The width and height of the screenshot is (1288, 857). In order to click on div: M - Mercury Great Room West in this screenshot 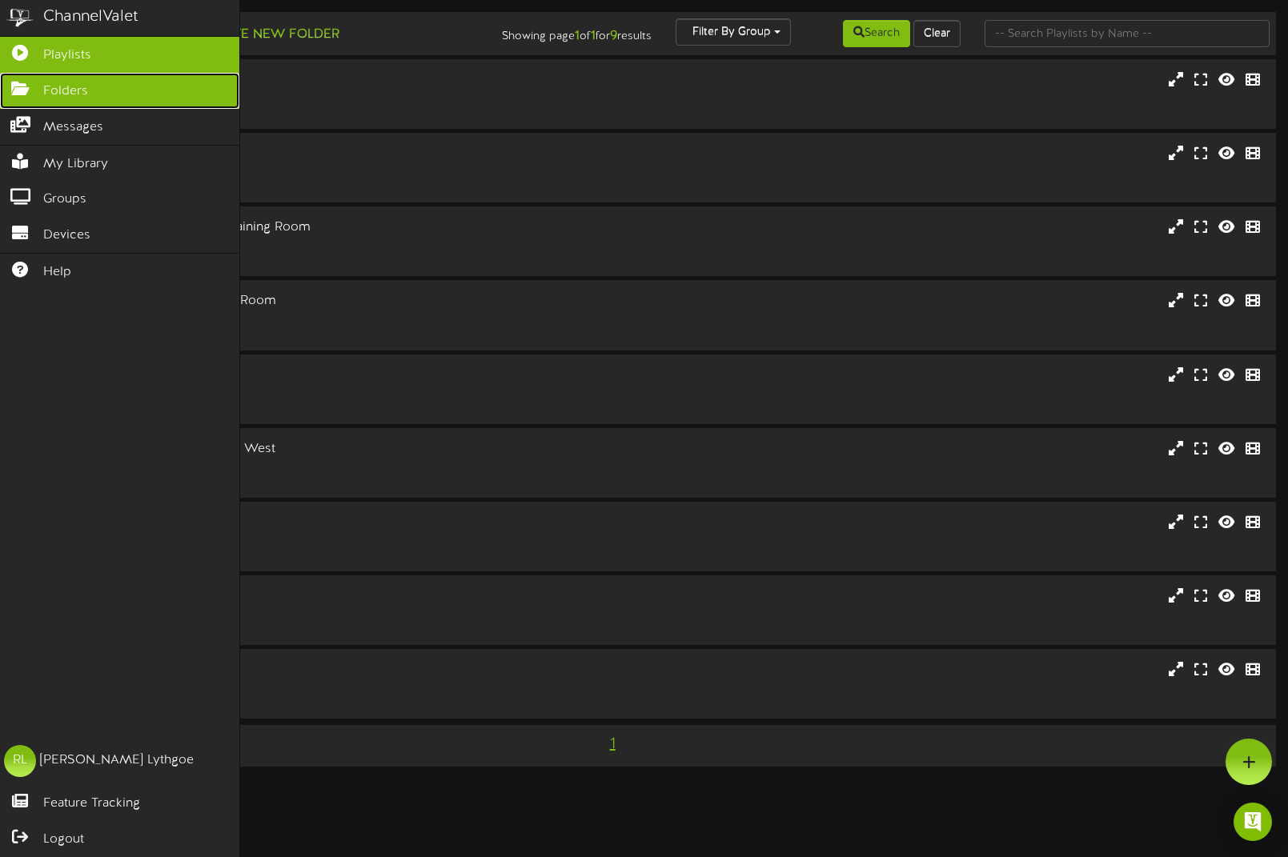, I will do `click(307, 449)`.